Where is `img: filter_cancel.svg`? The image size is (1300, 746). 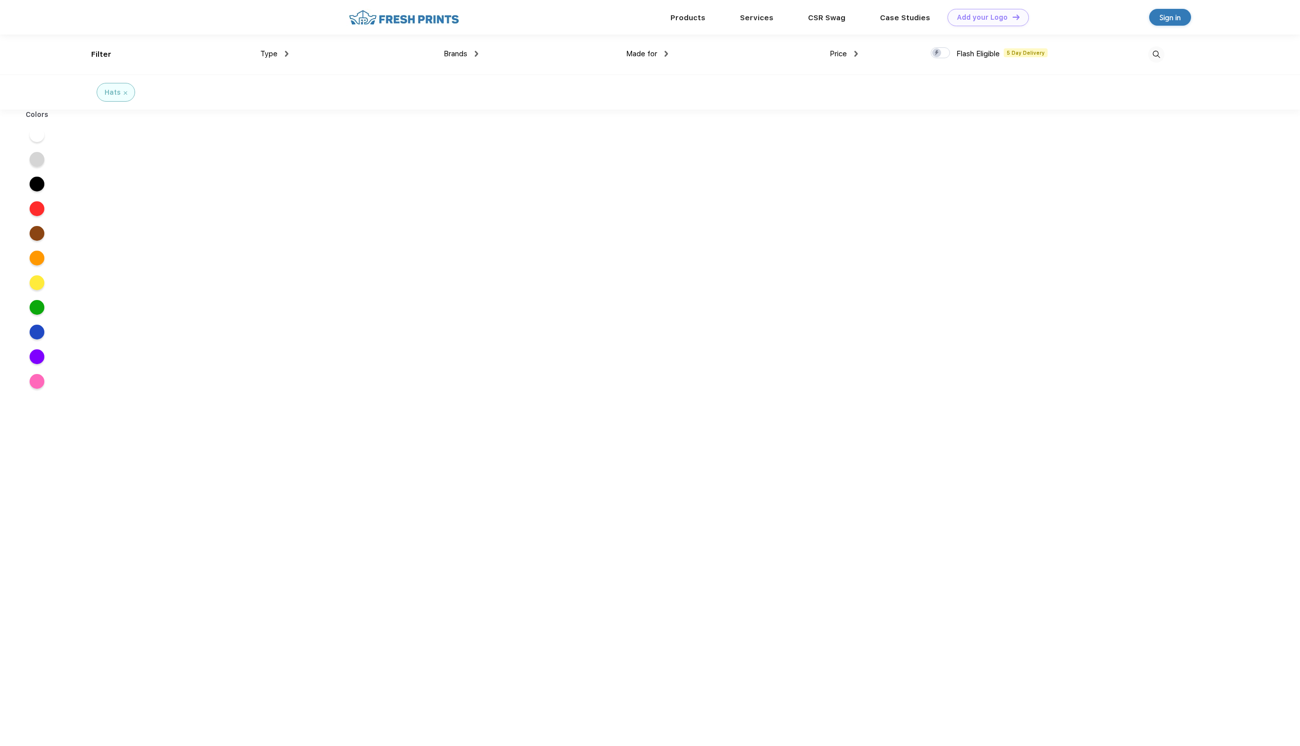
img: filter_cancel.svg is located at coordinates (125, 93).